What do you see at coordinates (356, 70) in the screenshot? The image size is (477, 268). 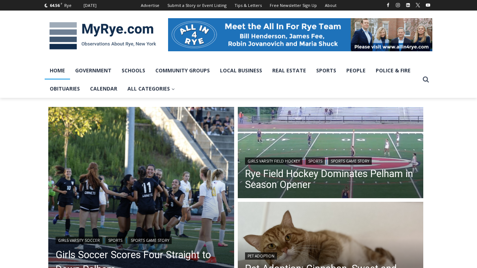 I see `a: People` at bounding box center [356, 70].